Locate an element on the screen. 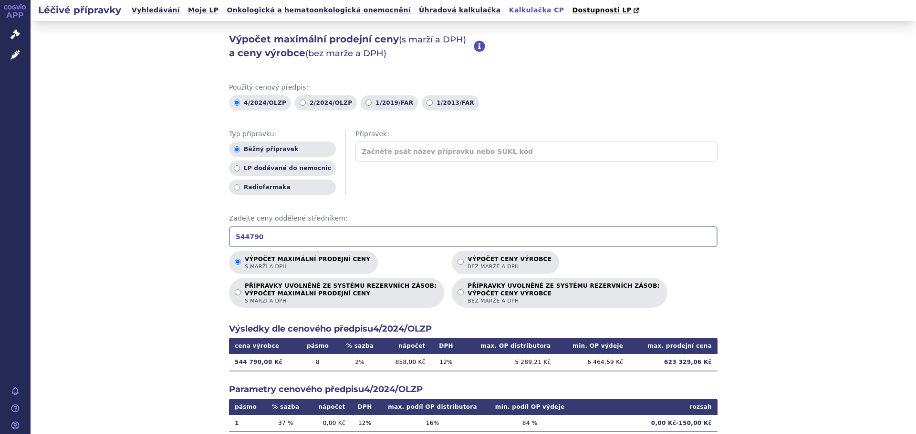  p: Výpočet maximální prodejní ceny is located at coordinates (307, 263).